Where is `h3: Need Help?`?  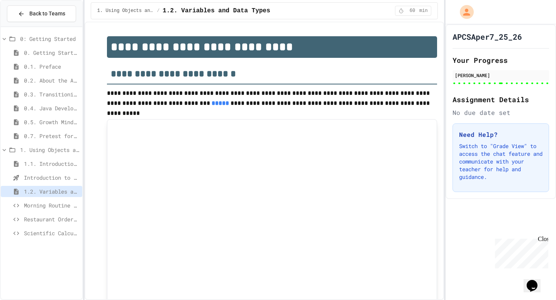
h3: Need Help? is located at coordinates (501, 135).